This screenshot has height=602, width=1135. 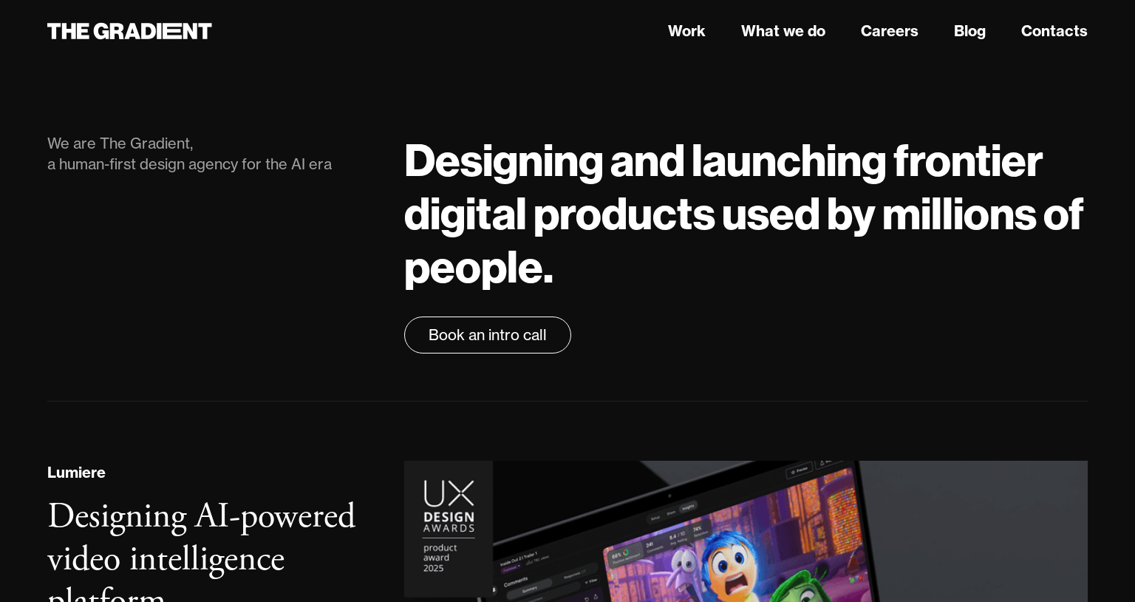 What do you see at coordinates (488, 335) in the screenshot?
I see `a: Book an intro call` at bounding box center [488, 335].